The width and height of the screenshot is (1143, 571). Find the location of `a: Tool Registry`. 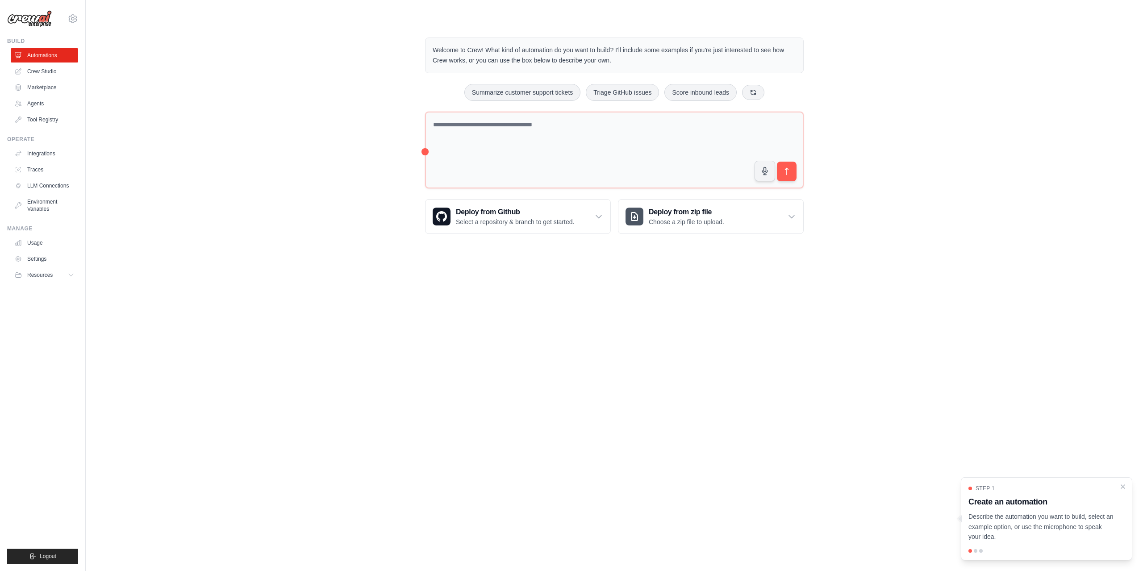

a: Tool Registry is located at coordinates (44, 120).